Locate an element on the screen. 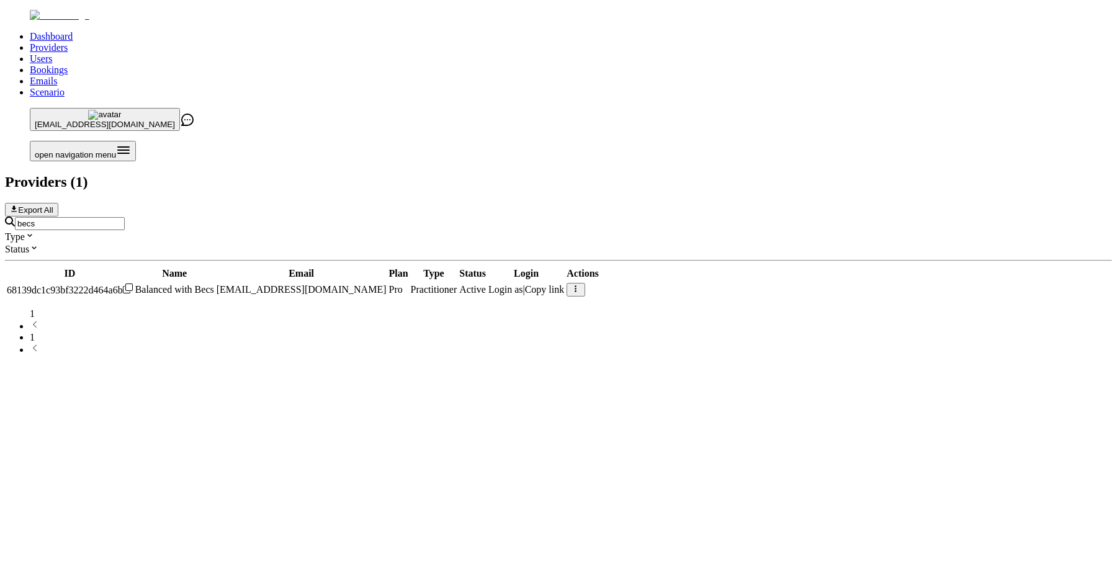 This screenshot has height=580, width=1117. span: validated is located at coordinates (434, 289).